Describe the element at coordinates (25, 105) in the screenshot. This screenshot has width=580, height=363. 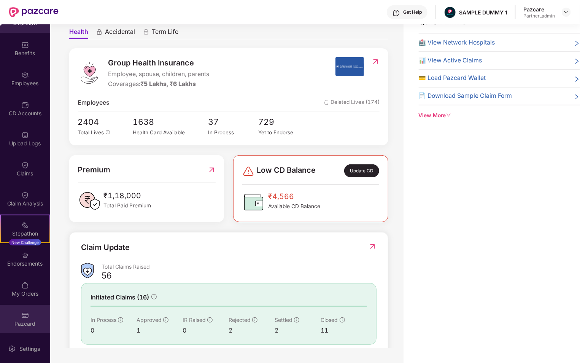
I see `img: svg+xml;base64,PHN2ZyBpZD0iQ0RfQWNjb3VudHMiIGRhdGEtbmFtZT0iQ0QgQWNjb3VudHMiIHhtbG5zPSJodHRwOi8vd3...` at that location.